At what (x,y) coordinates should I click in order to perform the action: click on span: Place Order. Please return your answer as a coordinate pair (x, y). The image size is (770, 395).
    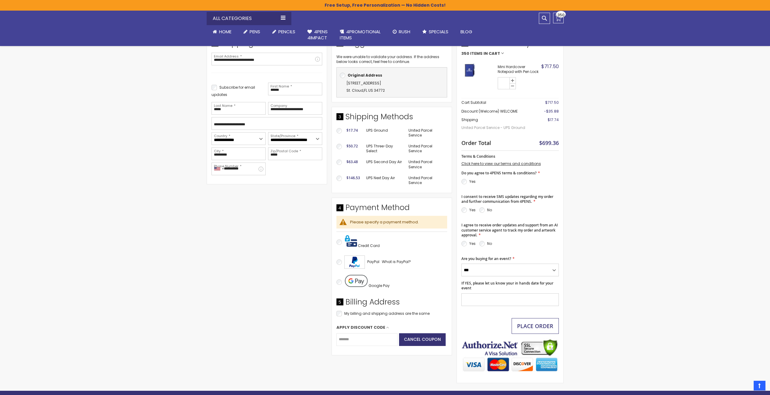
    Looking at the image, I should click on (535, 326).